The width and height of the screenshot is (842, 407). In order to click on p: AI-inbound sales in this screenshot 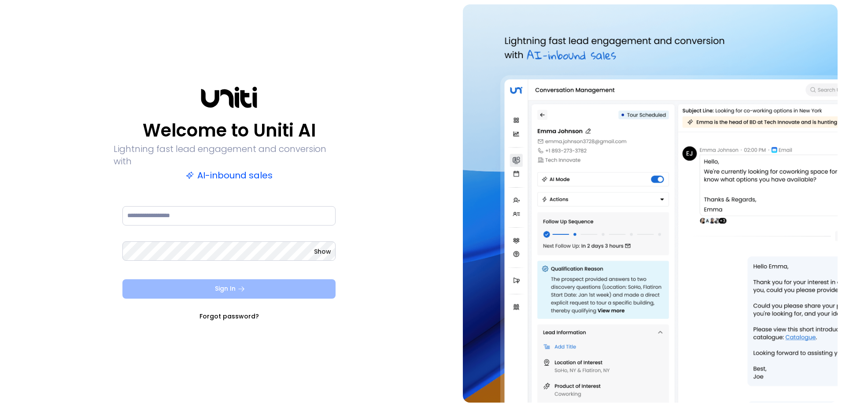, I will do `click(229, 175)`.